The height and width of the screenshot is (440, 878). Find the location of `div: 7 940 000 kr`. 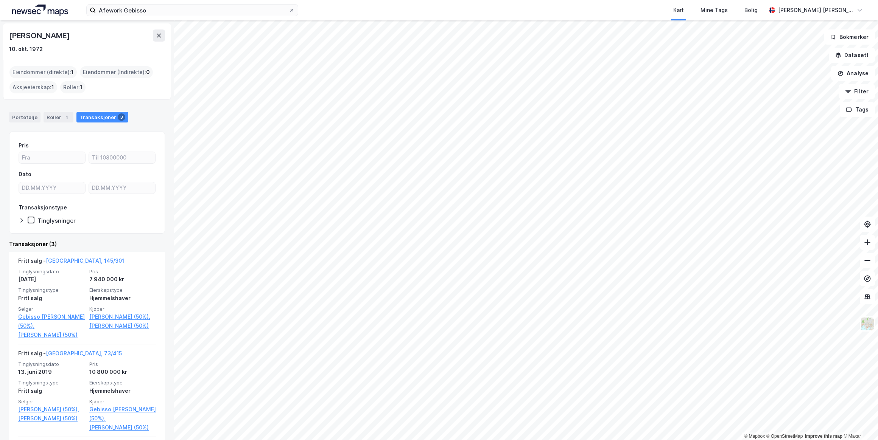

div: 7 940 000 kr is located at coordinates (123, 280).